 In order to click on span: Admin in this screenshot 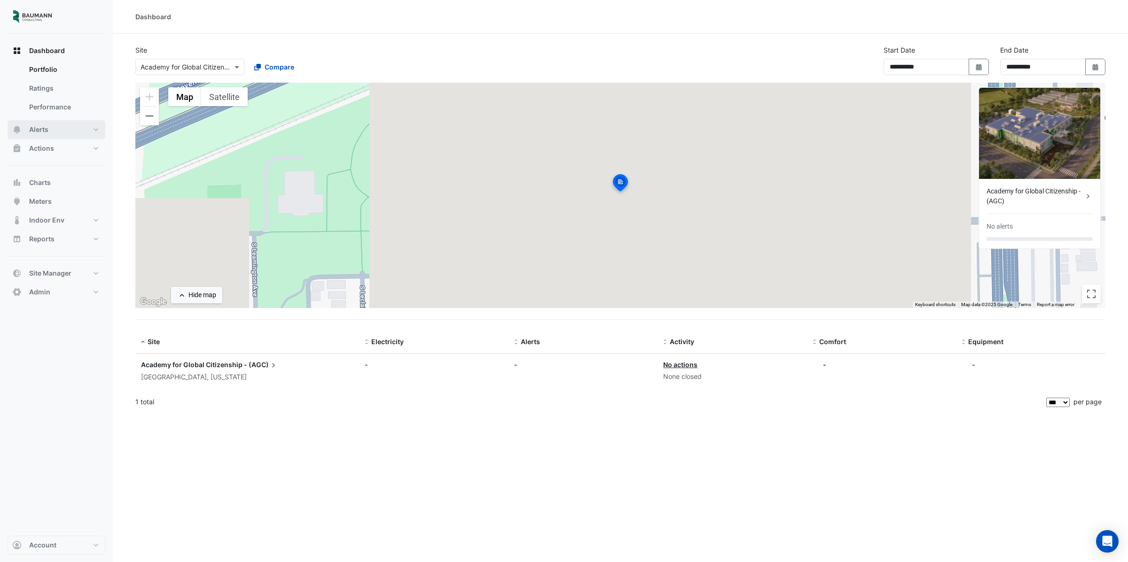, I will do `click(39, 292)`.